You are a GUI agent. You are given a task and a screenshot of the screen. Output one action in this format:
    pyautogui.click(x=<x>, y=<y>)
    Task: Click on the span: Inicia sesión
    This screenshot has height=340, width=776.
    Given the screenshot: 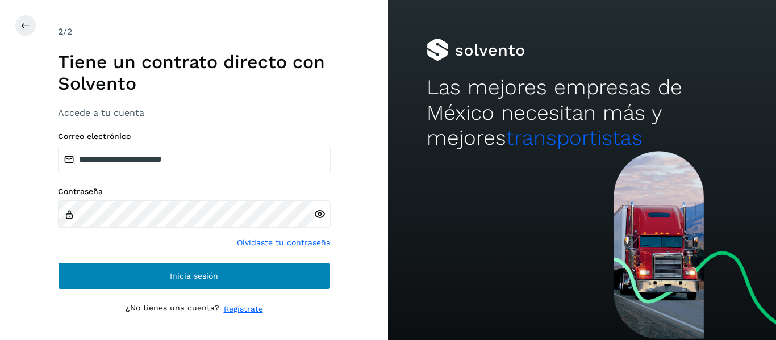 What is the action you would take?
    pyautogui.click(x=194, y=276)
    